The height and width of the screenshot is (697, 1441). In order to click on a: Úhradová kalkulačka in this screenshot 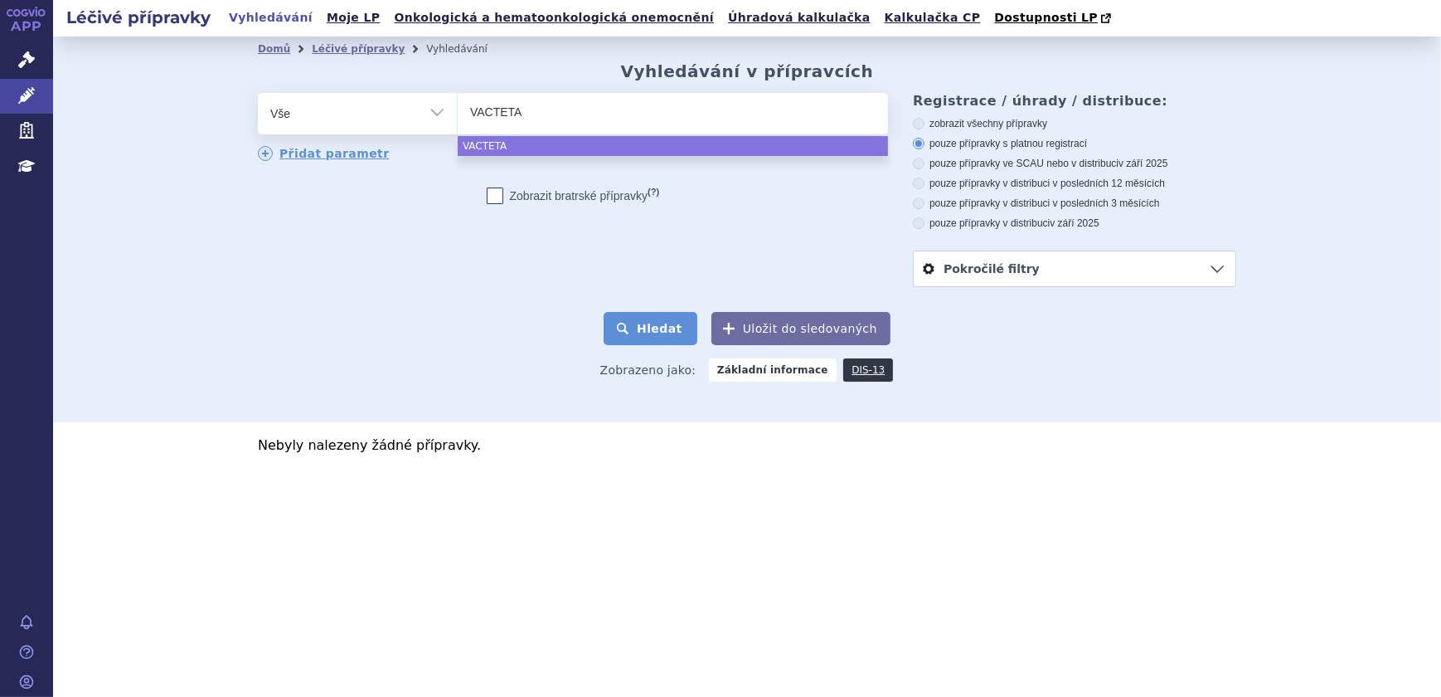, I will do `click(799, 17)`.